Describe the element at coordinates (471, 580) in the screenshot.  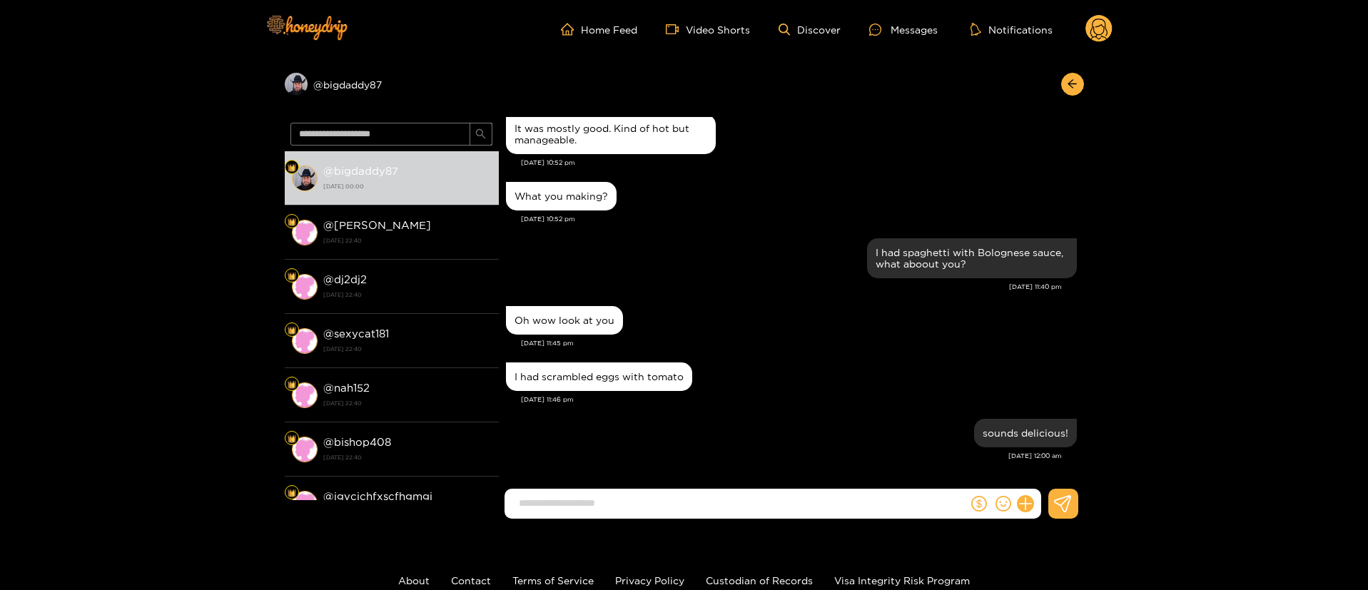
I see `a: Contact` at that location.